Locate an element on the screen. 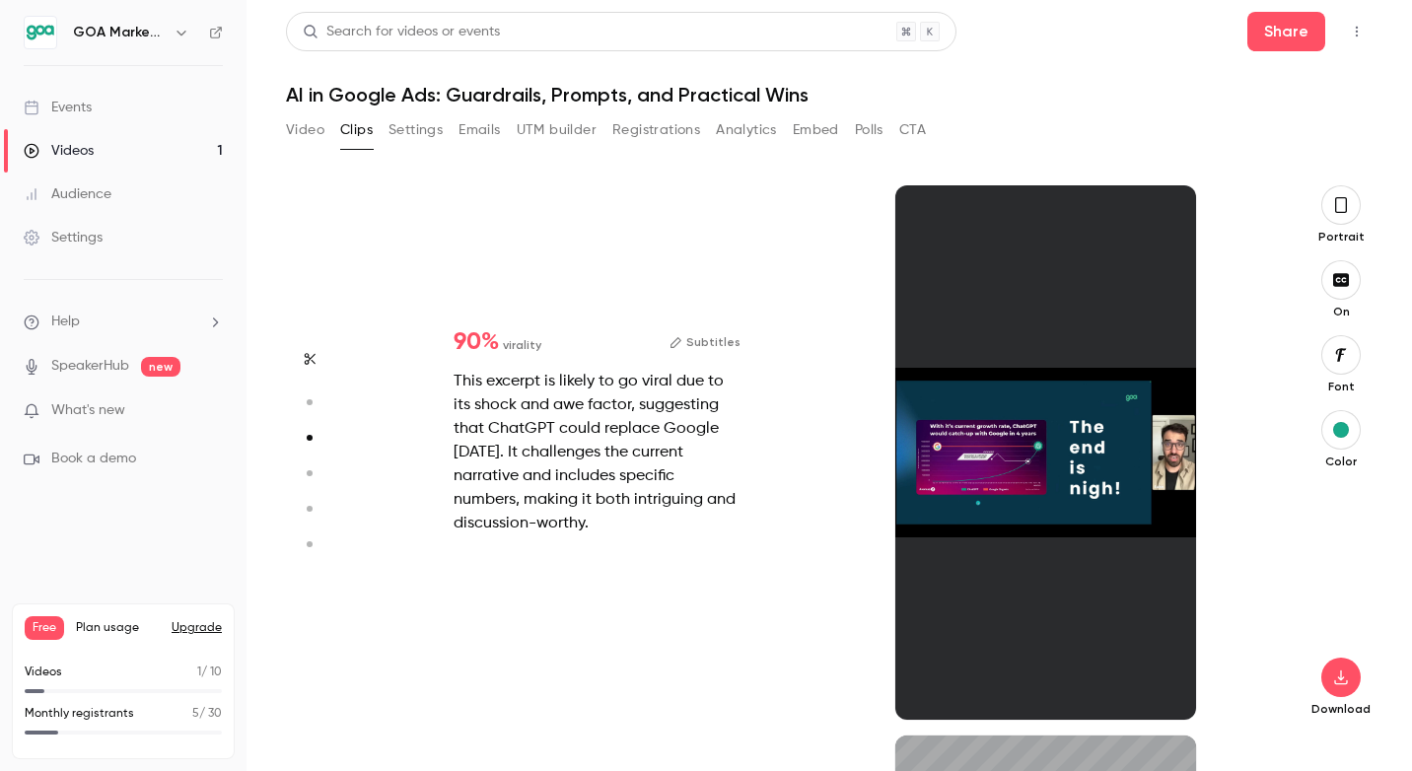  button: Analytics is located at coordinates (747, 130).